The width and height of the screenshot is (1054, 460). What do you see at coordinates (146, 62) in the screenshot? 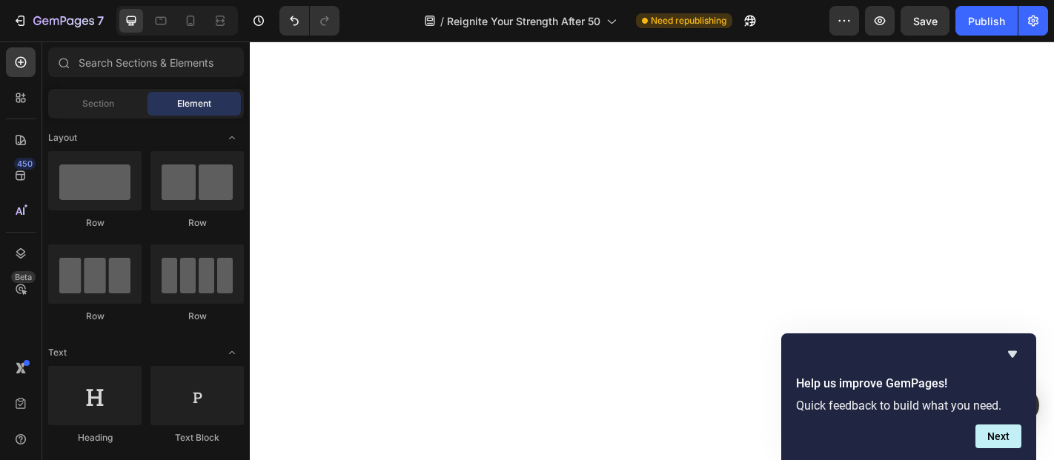
I see `input: Search Sections & Elements` at bounding box center [146, 62].